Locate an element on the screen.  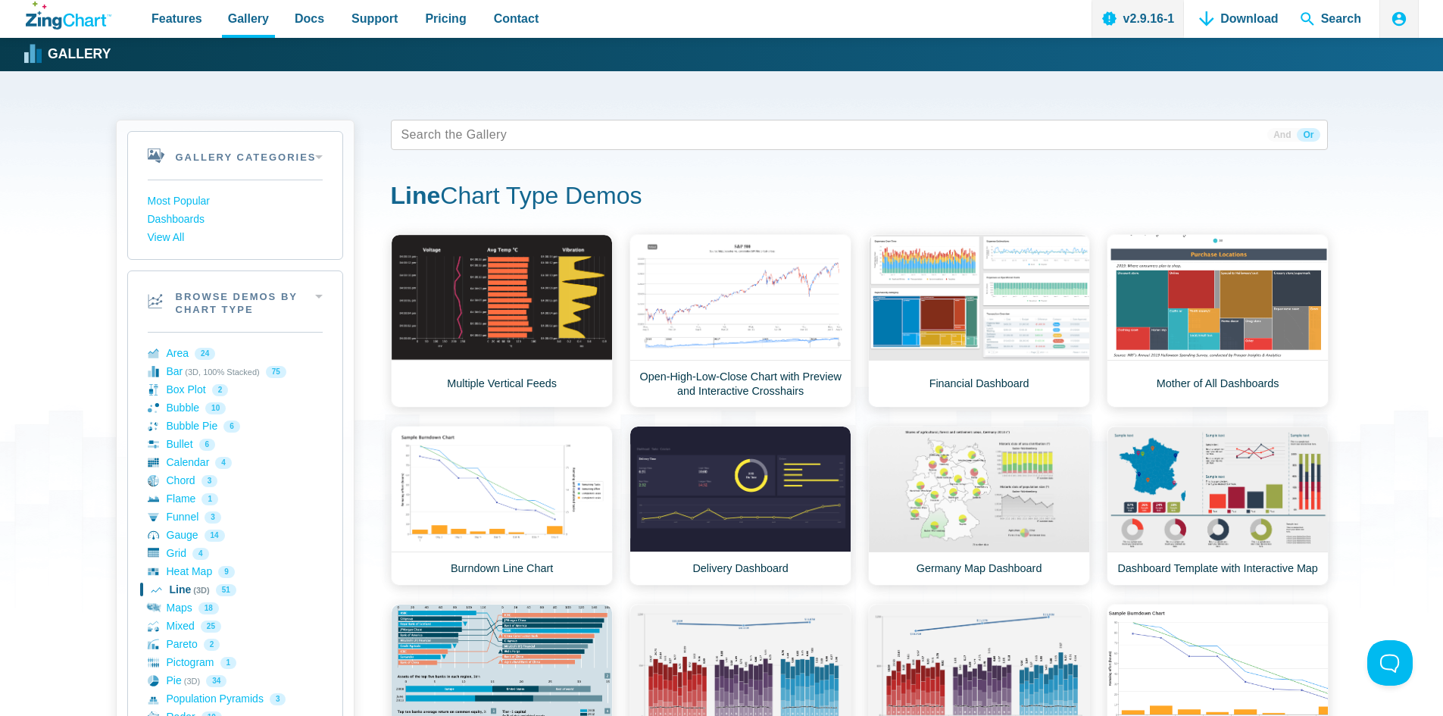
span: Contact is located at coordinates (517, 18).